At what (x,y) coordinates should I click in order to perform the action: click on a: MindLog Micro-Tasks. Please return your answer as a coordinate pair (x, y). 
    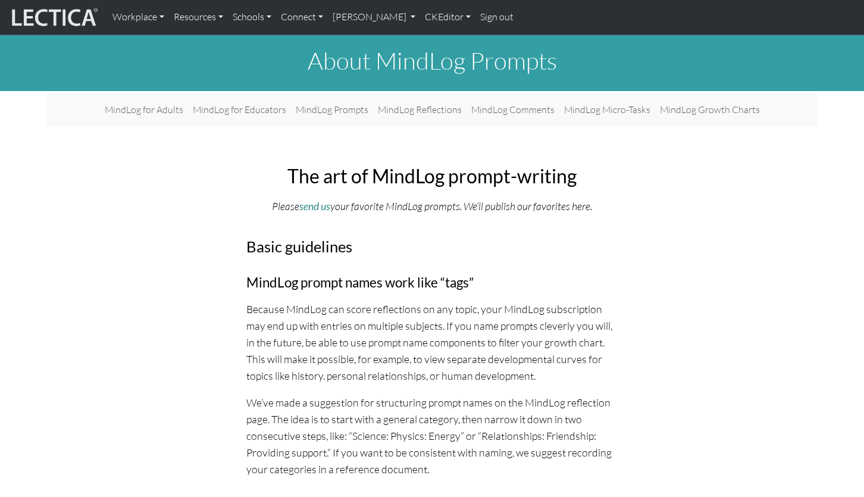
    Looking at the image, I should click on (607, 110).